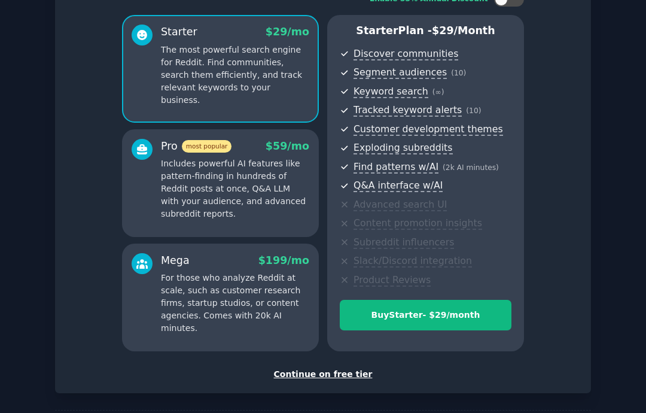 The height and width of the screenshot is (413, 646). Describe the element at coordinates (407, 110) in the screenshot. I see `span: Tracked keyword alerts` at that location.